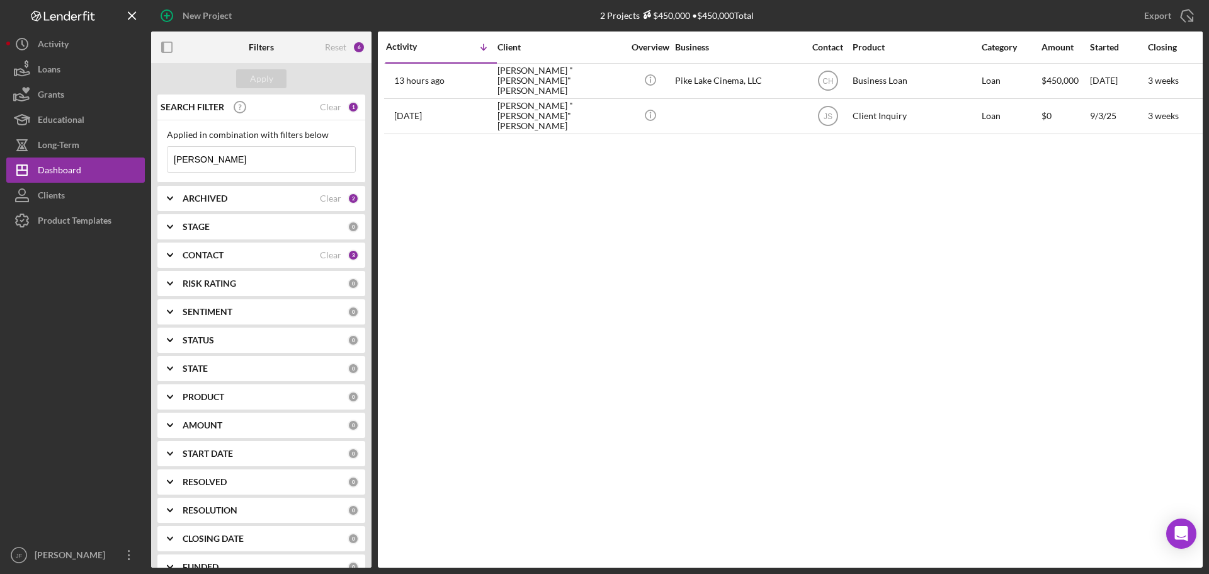 This screenshot has width=1209, height=574. I want to click on div: Amount, so click(1065, 47).